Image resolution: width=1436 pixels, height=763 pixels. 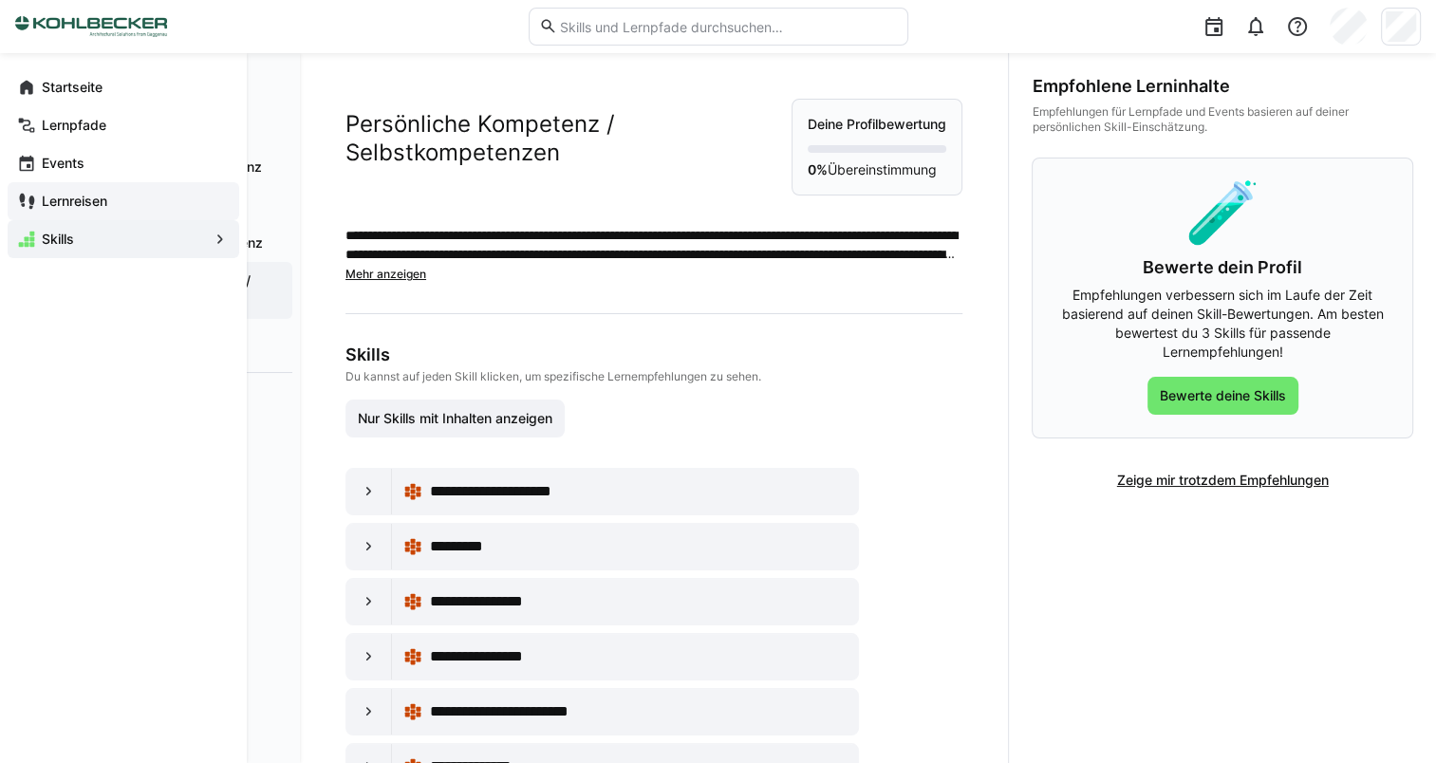 I want to click on div: Empfohlene Lerninhalte, so click(x=1223, y=86).